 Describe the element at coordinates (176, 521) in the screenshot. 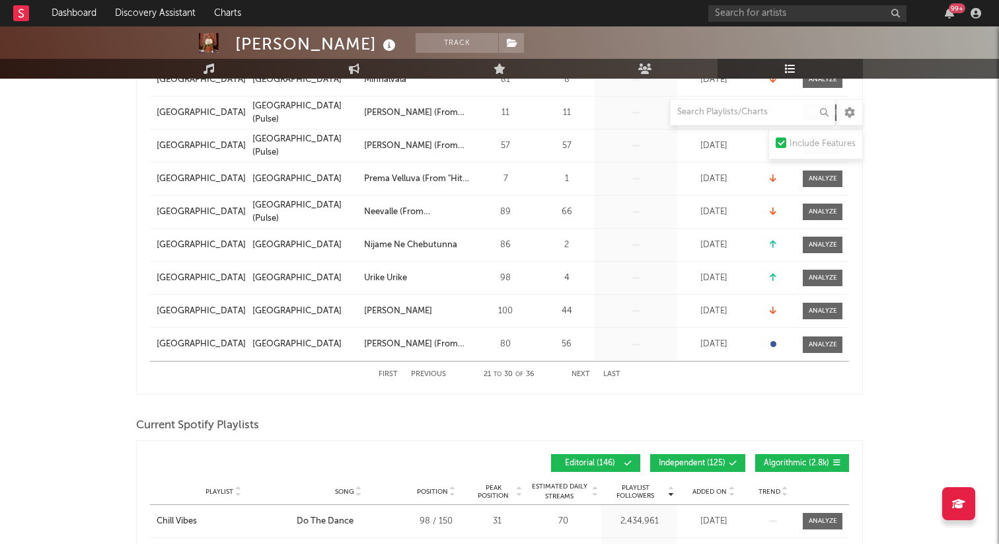

I see `div: Chill Vibes` at that location.